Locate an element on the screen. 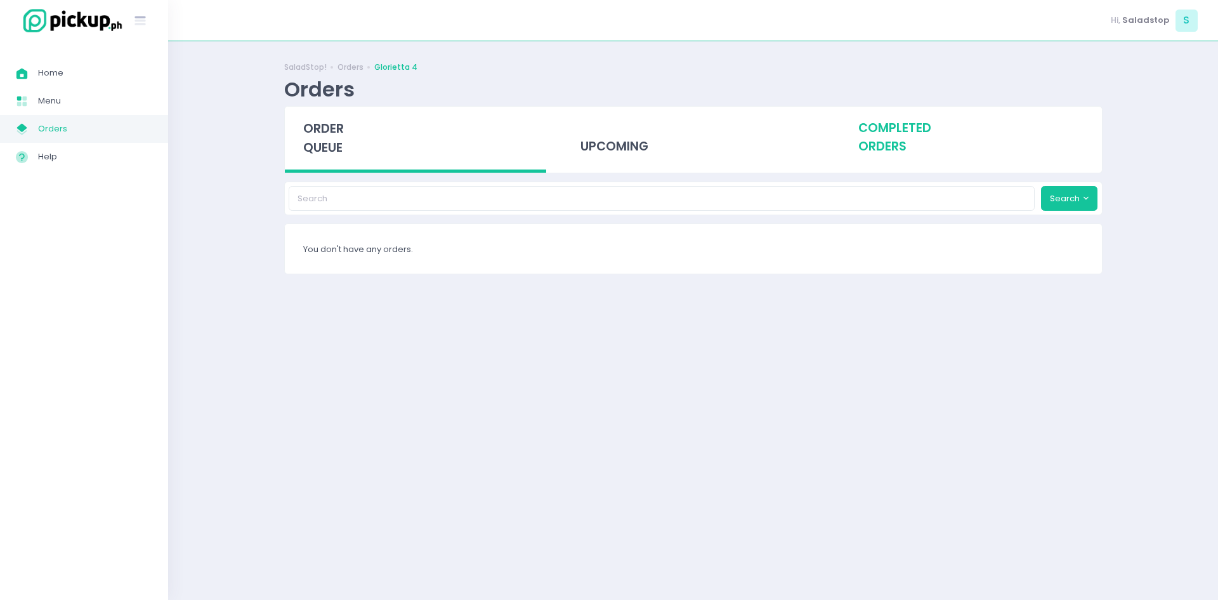 The height and width of the screenshot is (600, 1218). span: Menu is located at coordinates (95, 101).